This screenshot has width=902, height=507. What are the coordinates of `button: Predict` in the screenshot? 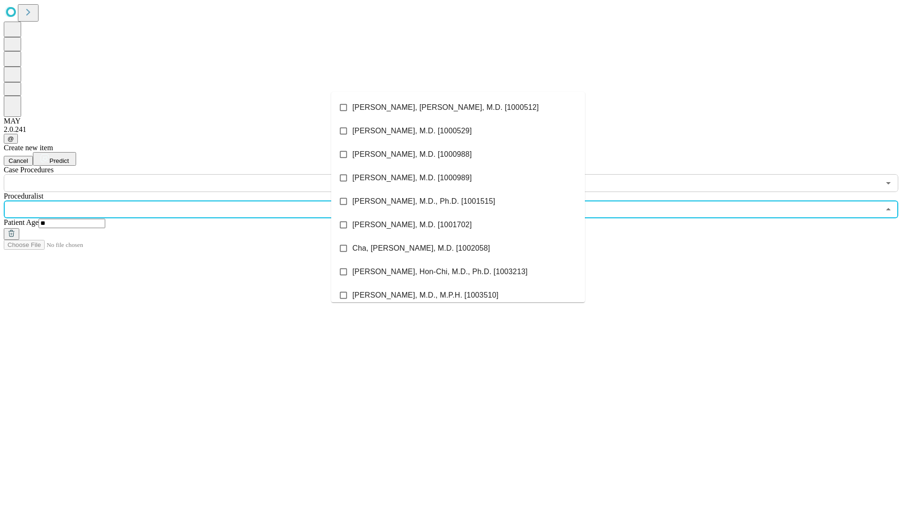 It's located at (54, 159).